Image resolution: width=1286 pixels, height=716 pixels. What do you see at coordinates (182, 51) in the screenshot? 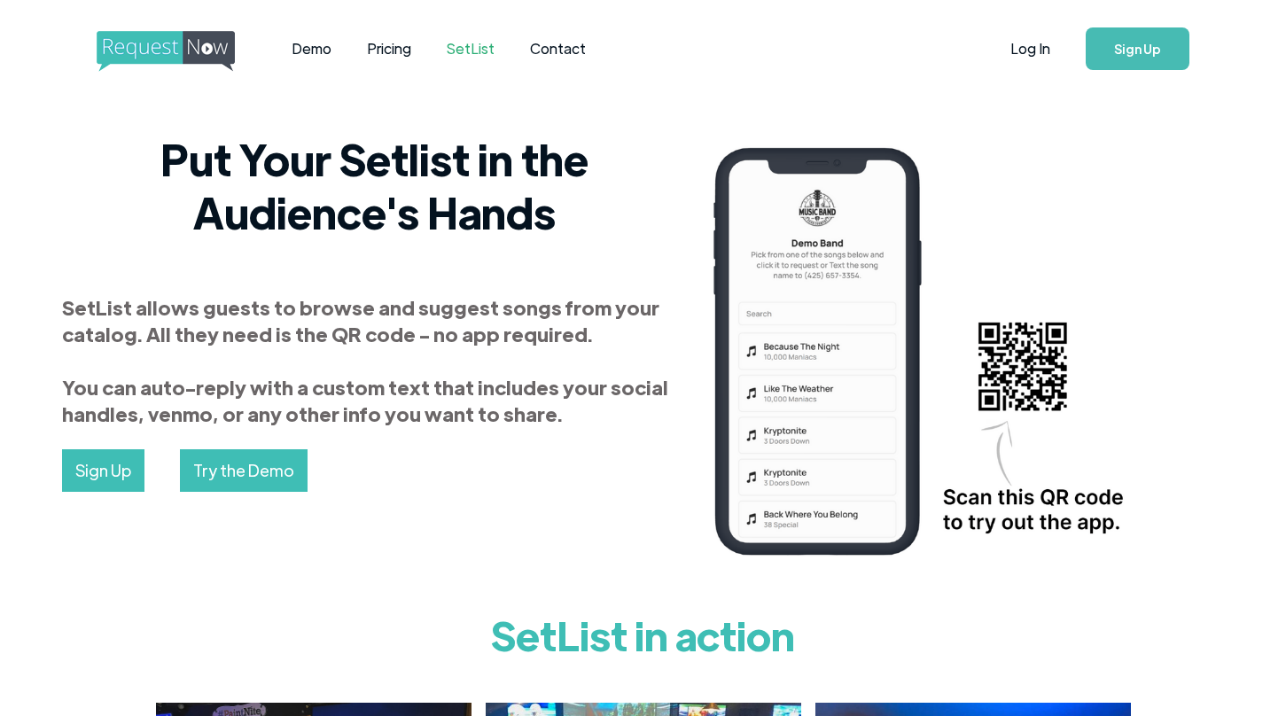
I see `img: requestnow logo` at bounding box center [182, 51].